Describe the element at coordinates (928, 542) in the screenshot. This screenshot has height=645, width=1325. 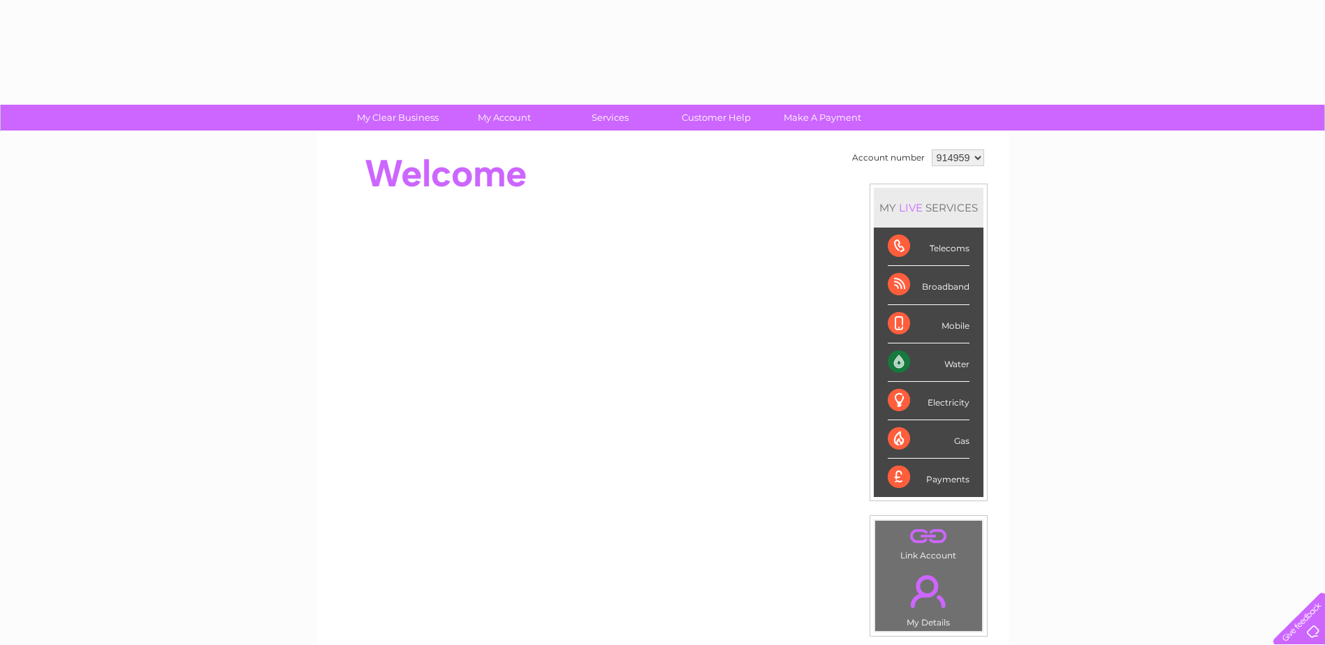
I see `td: Link Account` at that location.